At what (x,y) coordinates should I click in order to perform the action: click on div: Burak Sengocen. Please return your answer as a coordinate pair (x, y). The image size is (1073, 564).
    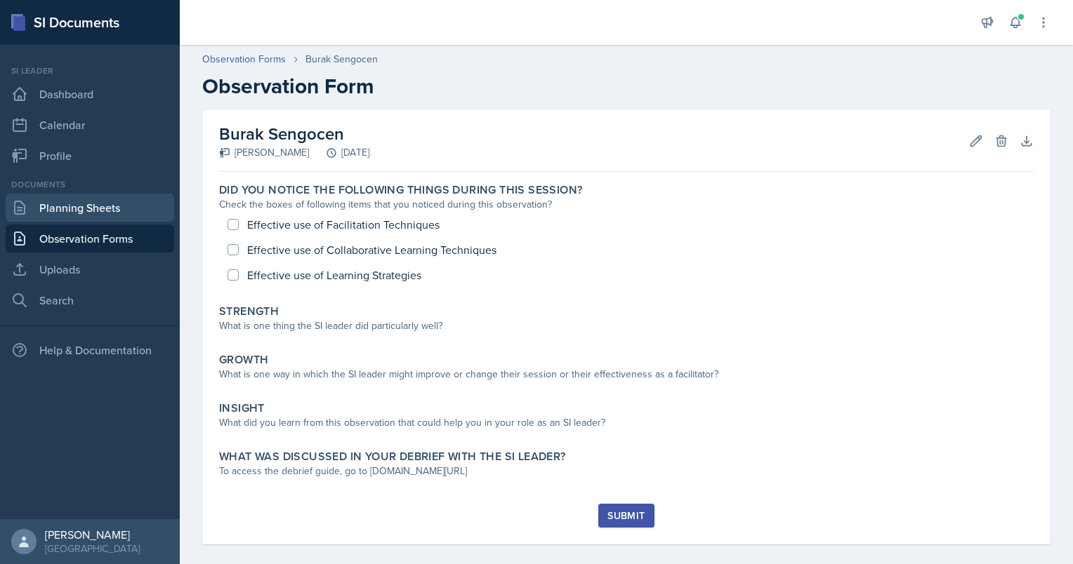
    Looking at the image, I should click on (341, 59).